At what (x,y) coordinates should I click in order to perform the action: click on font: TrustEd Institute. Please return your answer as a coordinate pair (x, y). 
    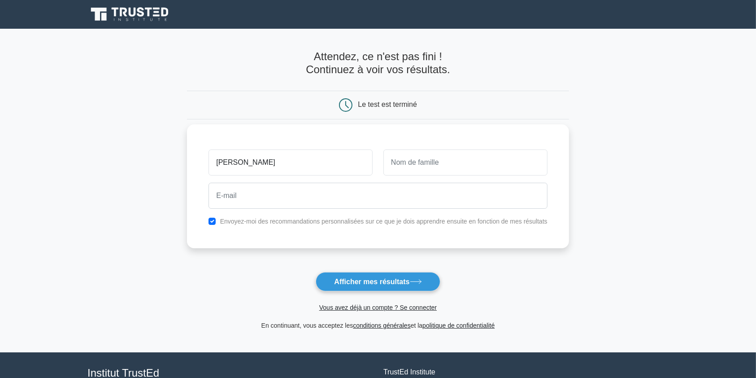
    Looking at the image, I should click on (409, 371).